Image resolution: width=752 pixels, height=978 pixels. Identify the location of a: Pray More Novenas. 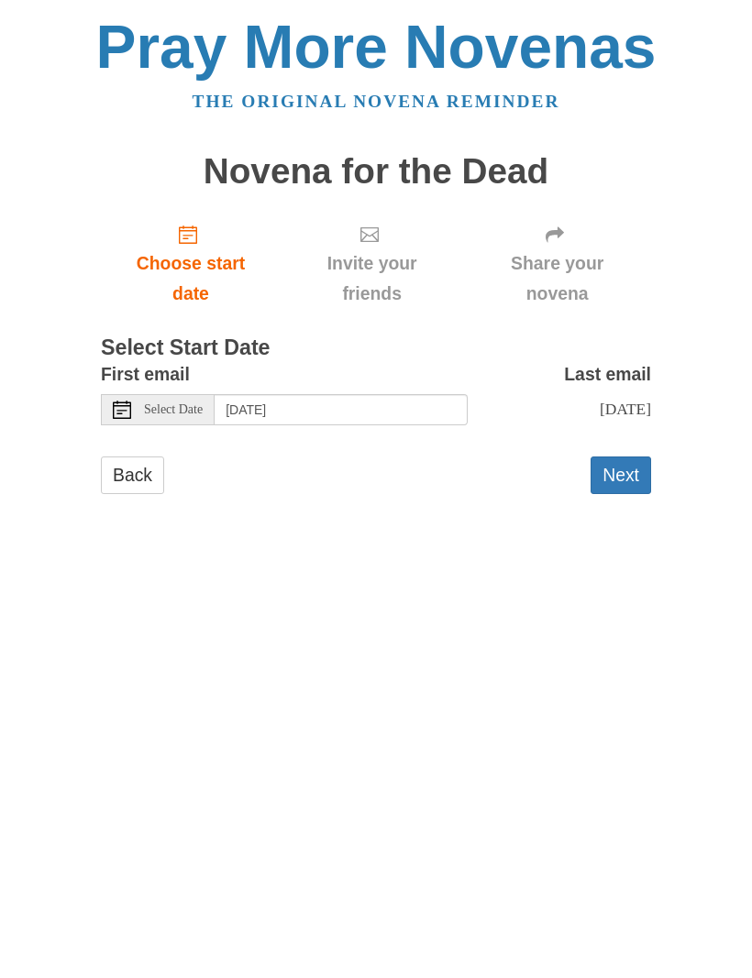
(376, 47).